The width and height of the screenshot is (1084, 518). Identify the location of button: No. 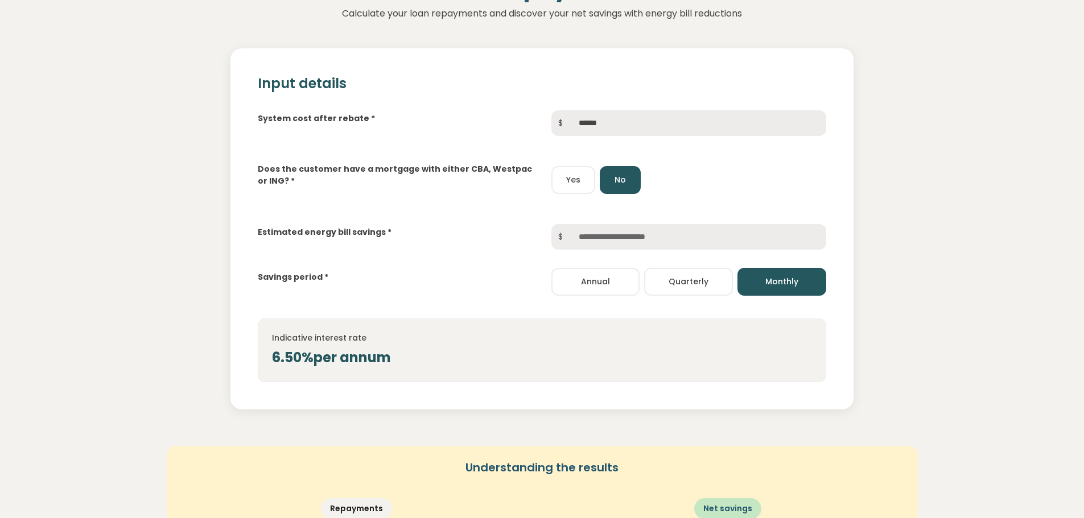
(620, 180).